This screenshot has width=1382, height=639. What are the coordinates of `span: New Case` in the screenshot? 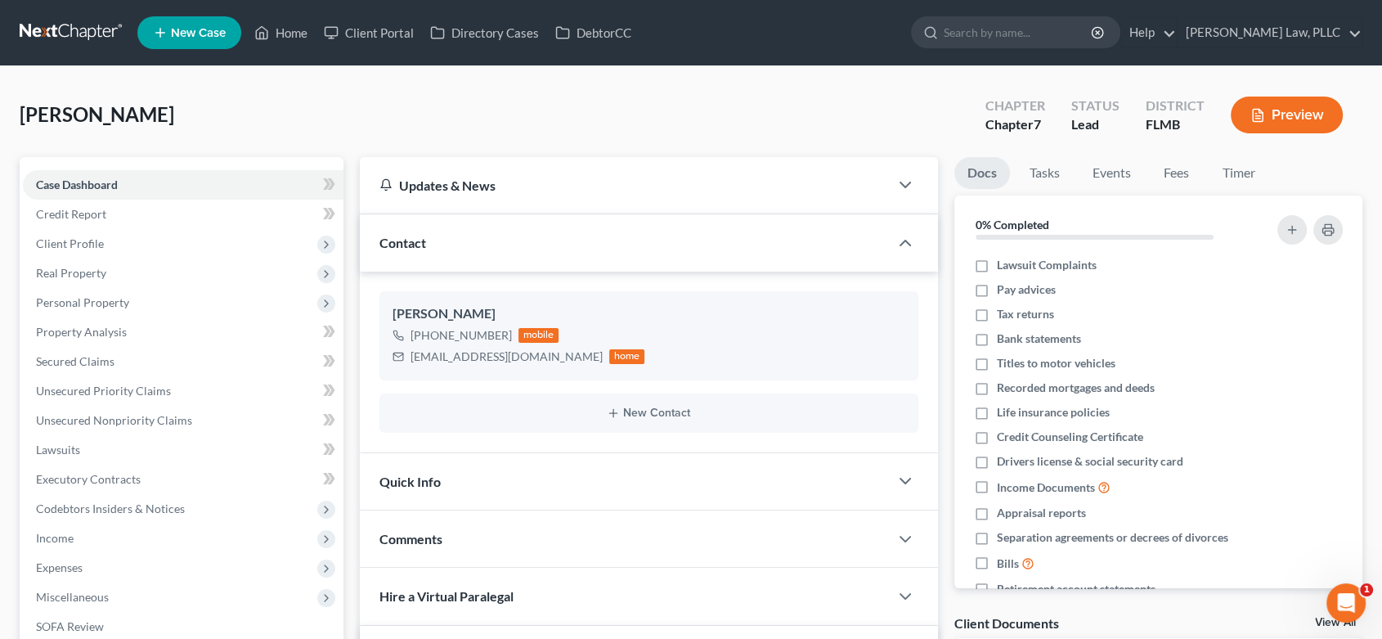 It's located at (198, 33).